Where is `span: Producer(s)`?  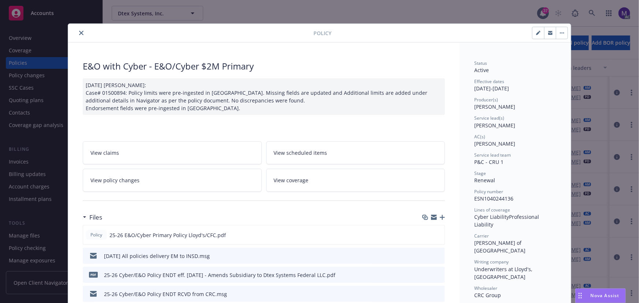
span: Producer(s) is located at coordinates (486, 100).